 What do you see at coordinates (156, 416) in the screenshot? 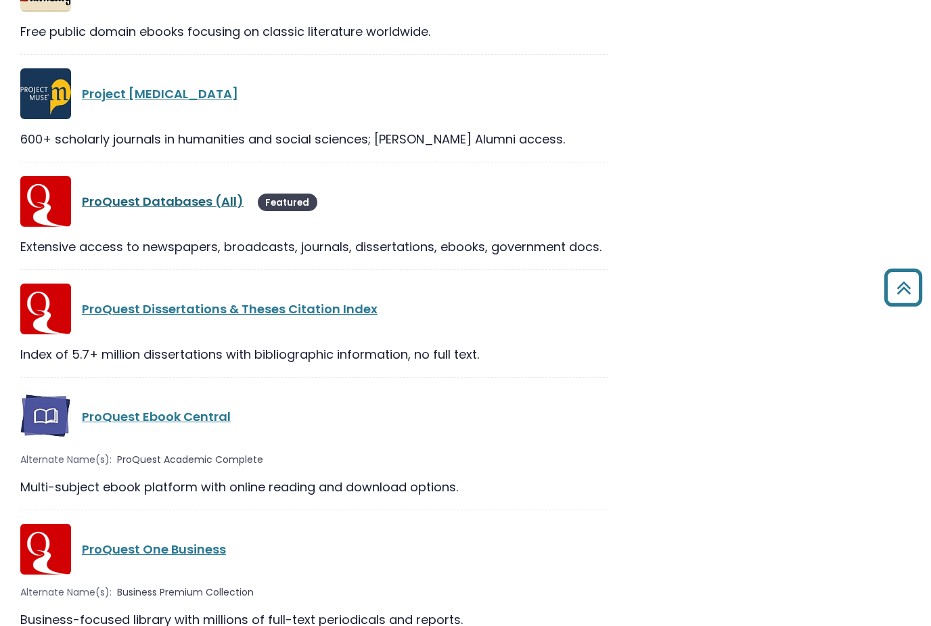
I see `a: ProQuest Ebook Central` at bounding box center [156, 416].